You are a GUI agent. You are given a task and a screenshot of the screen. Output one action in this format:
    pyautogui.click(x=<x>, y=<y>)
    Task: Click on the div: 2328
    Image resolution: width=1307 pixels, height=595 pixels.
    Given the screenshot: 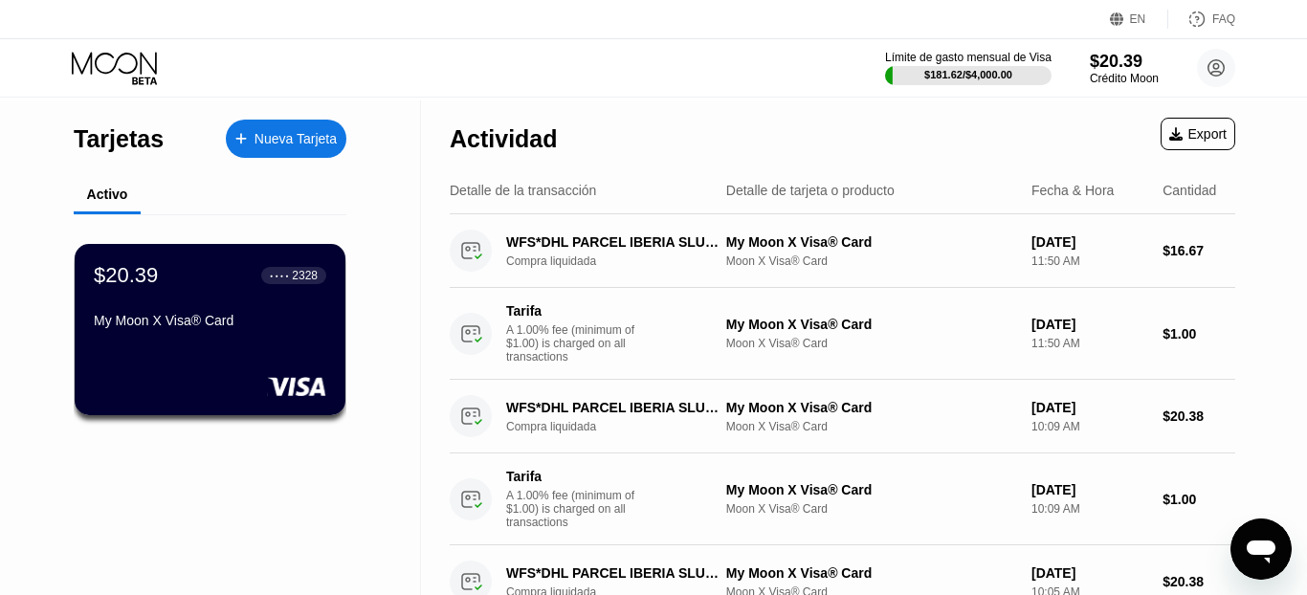 What is the action you would take?
    pyautogui.click(x=304, y=276)
    